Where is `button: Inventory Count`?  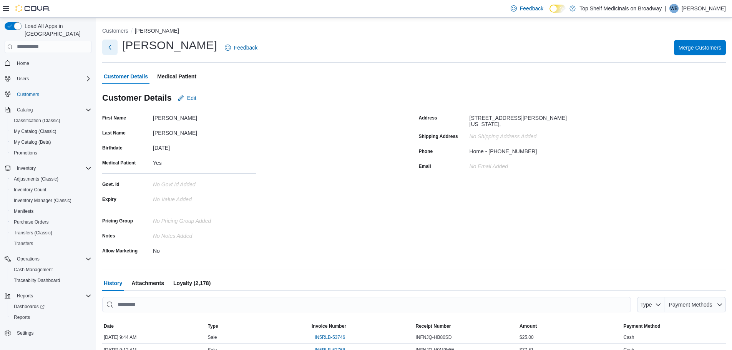
button: Inventory Count is located at coordinates (51, 190).